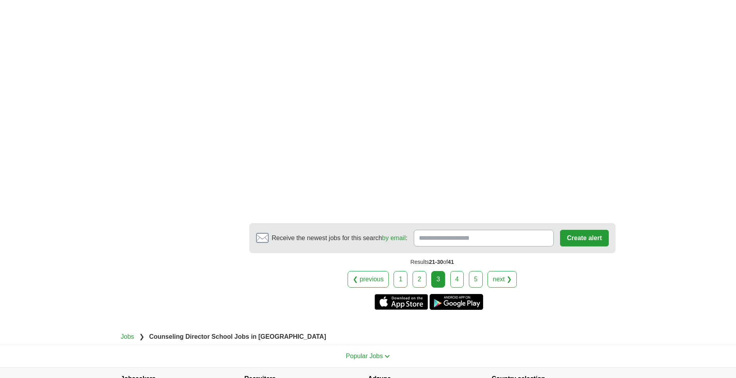 This screenshot has height=378, width=736. What do you see at coordinates (584, 238) in the screenshot?
I see `button: Create alert` at bounding box center [584, 238].